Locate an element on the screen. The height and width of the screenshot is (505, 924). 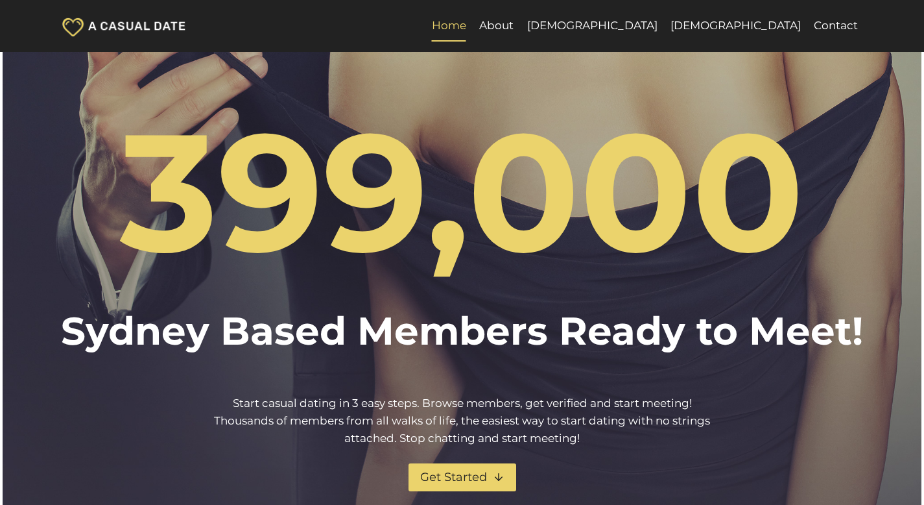
h2: Sydney Based Members Ready to Meet! is located at coordinates (462, 330).